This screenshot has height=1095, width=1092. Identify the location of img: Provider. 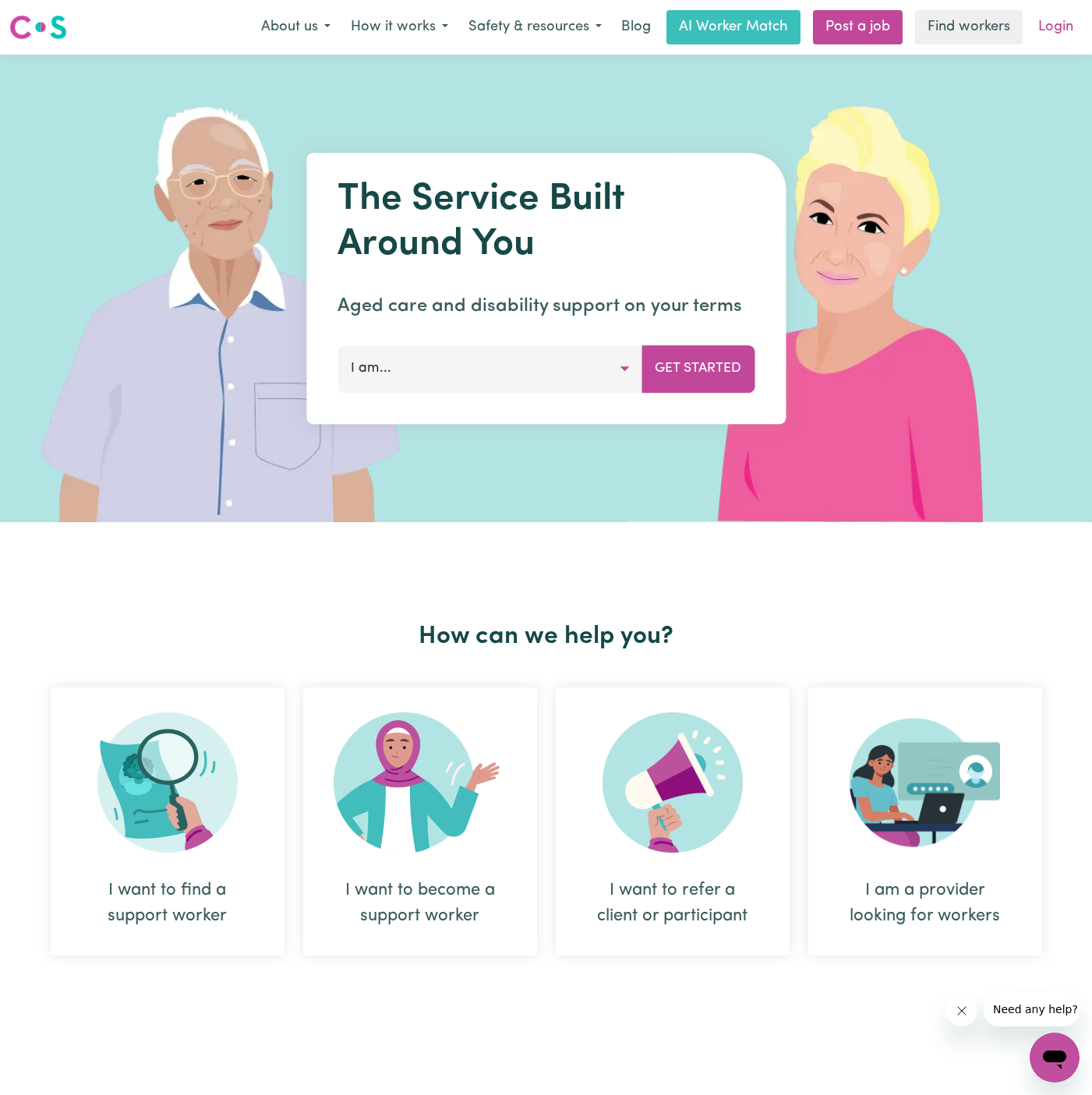
(925, 783).